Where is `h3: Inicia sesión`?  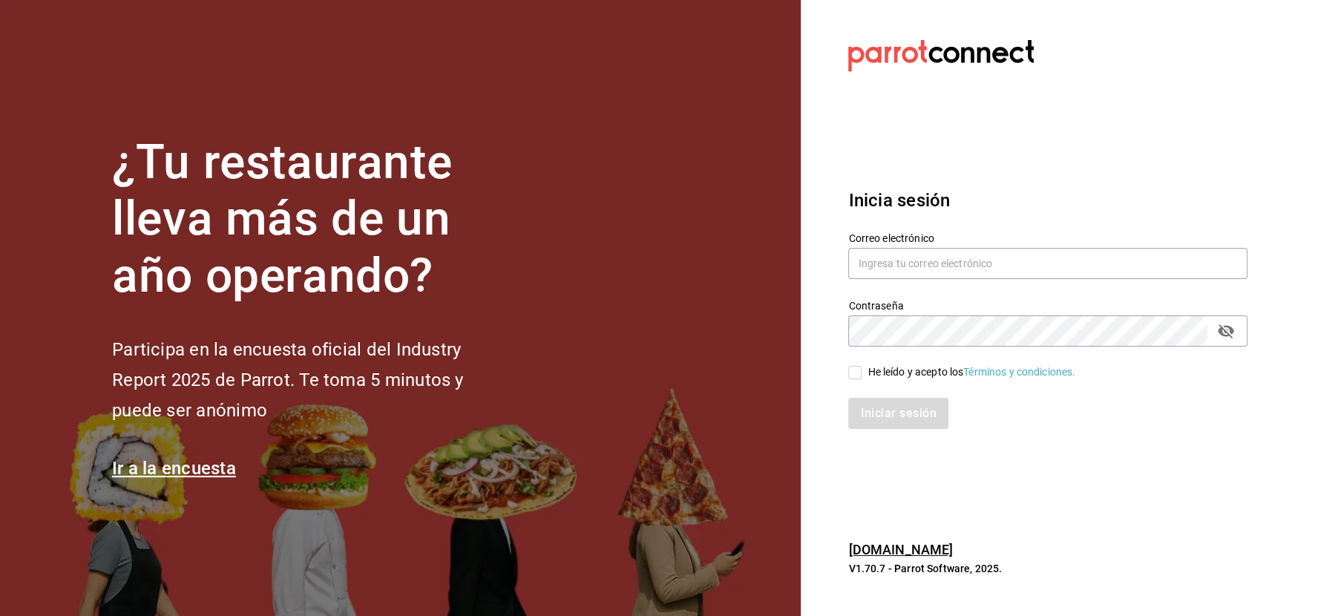
h3: Inicia sesión is located at coordinates (1048, 200).